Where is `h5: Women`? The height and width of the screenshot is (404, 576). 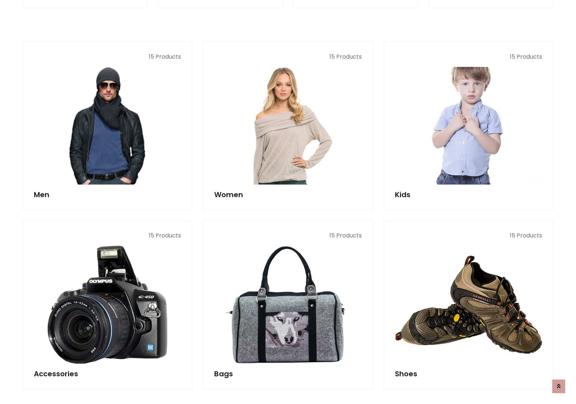
h5: Women is located at coordinates (288, 195).